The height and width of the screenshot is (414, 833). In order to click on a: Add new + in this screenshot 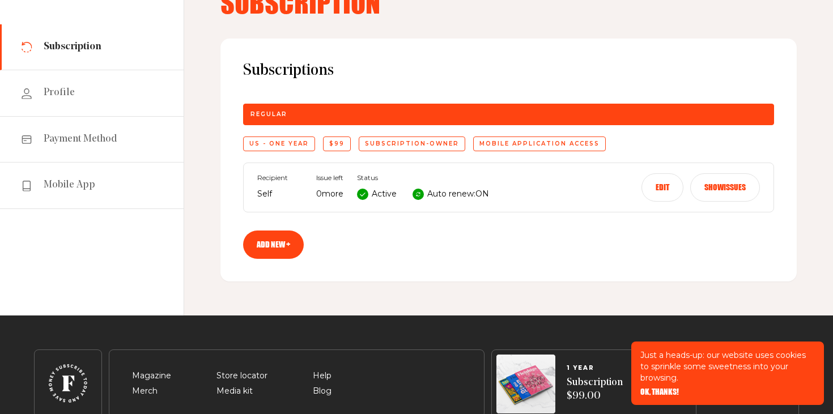, I will do `click(273, 245)`.